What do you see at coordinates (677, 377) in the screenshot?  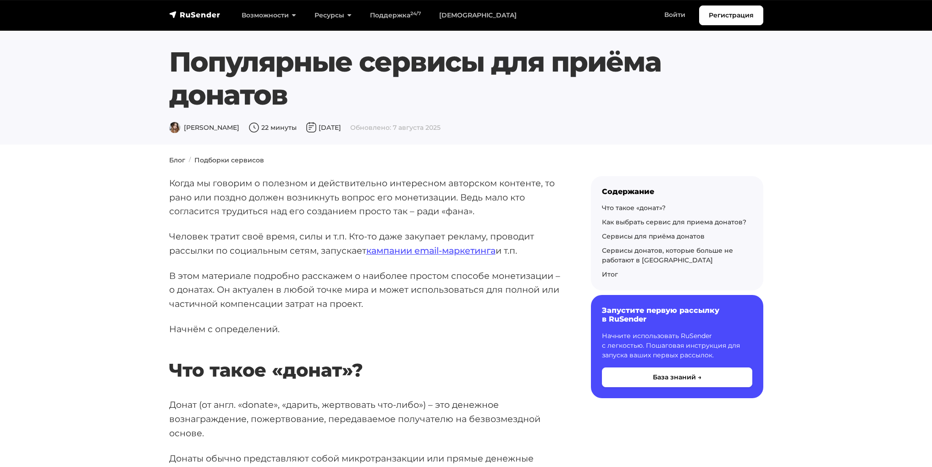 I see `button: База знаний →` at bounding box center [677, 377].